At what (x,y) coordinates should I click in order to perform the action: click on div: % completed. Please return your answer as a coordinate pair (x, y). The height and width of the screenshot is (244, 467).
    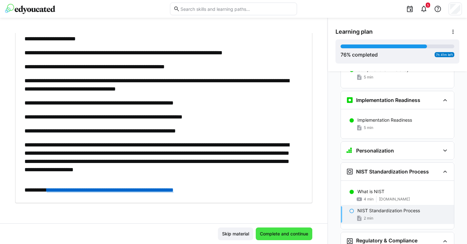
    Looking at the image, I should click on (359, 55).